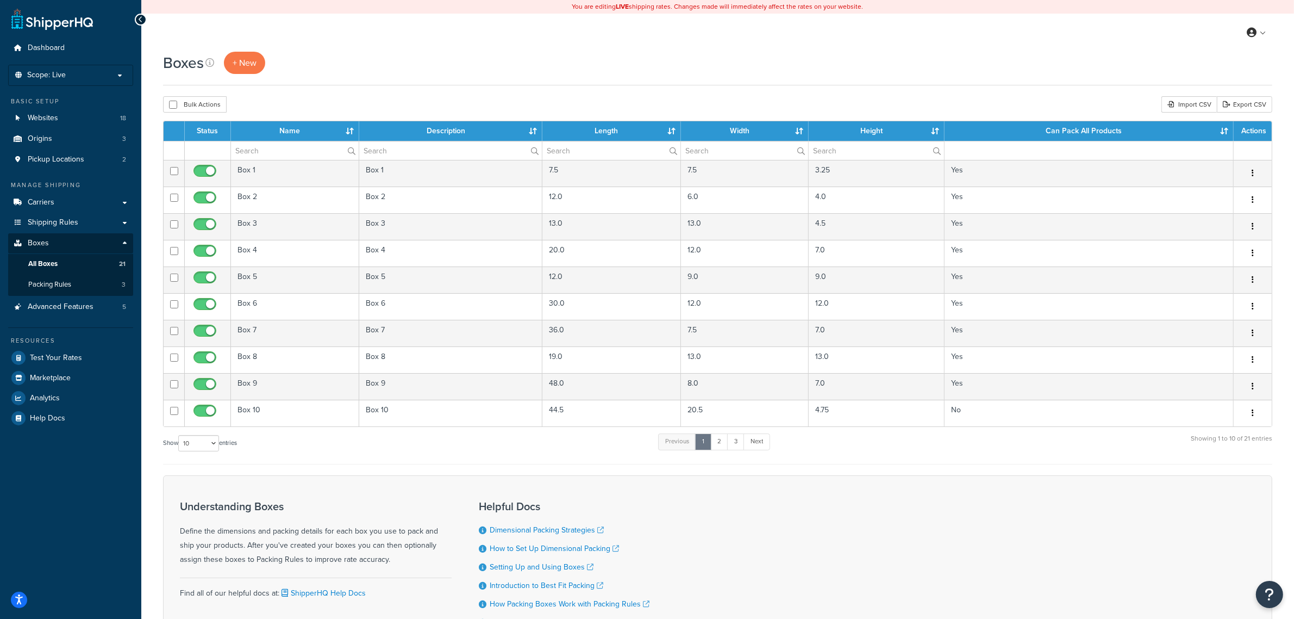 The width and height of the screenshot is (1294, 619). I want to click on a: 2, so click(719, 441).